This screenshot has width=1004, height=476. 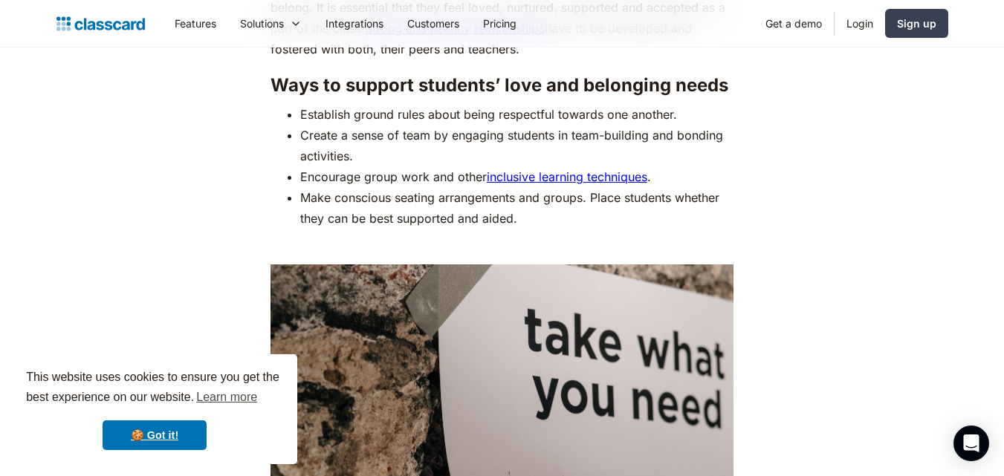 What do you see at coordinates (433, 23) in the screenshot?
I see `a: Customers` at bounding box center [433, 23].